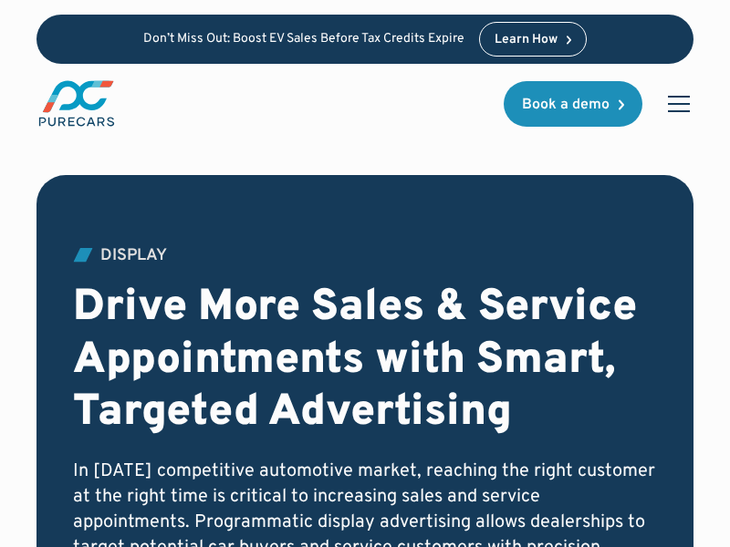 This screenshot has width=730, height=547. I want to click on div: Book a demo, so click(566, 105).